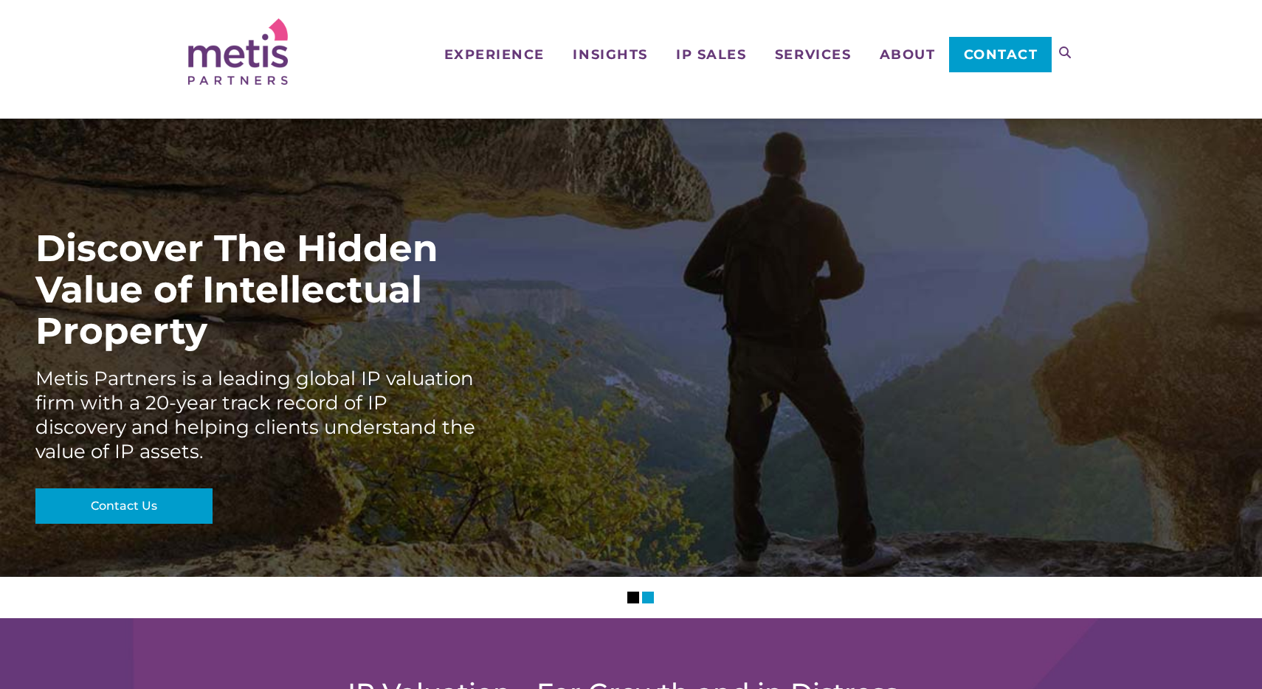 The height and width of the screenshot is (689, 1262). What do you see at coordinates (711, 55) in the screenshot?
I see `span: IP Sales` at bounding box center [711, 55].